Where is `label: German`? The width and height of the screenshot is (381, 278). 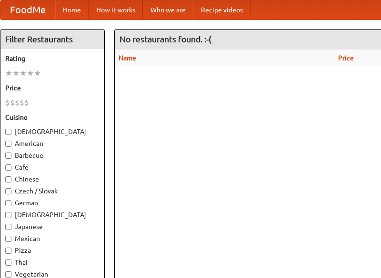 label: German is located at coordinates (52, 203).